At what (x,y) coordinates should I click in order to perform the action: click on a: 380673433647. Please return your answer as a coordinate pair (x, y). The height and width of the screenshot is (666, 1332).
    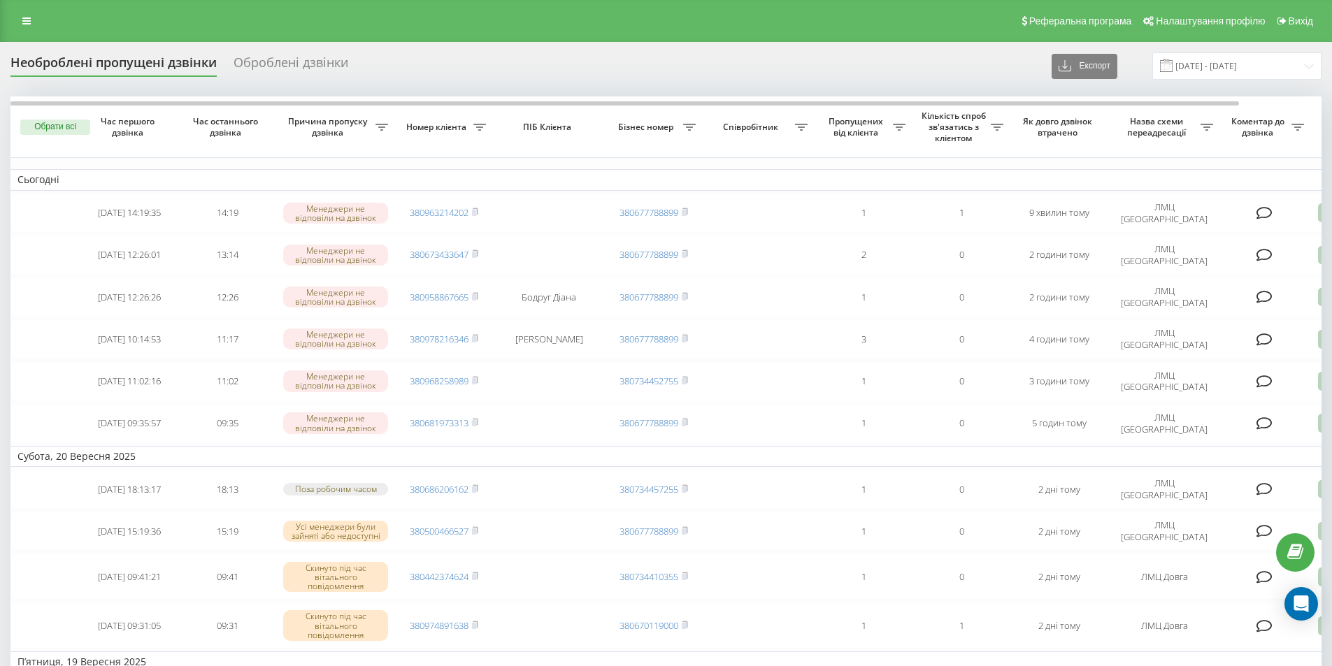
    Looking at the image, I should click on (439, 254).